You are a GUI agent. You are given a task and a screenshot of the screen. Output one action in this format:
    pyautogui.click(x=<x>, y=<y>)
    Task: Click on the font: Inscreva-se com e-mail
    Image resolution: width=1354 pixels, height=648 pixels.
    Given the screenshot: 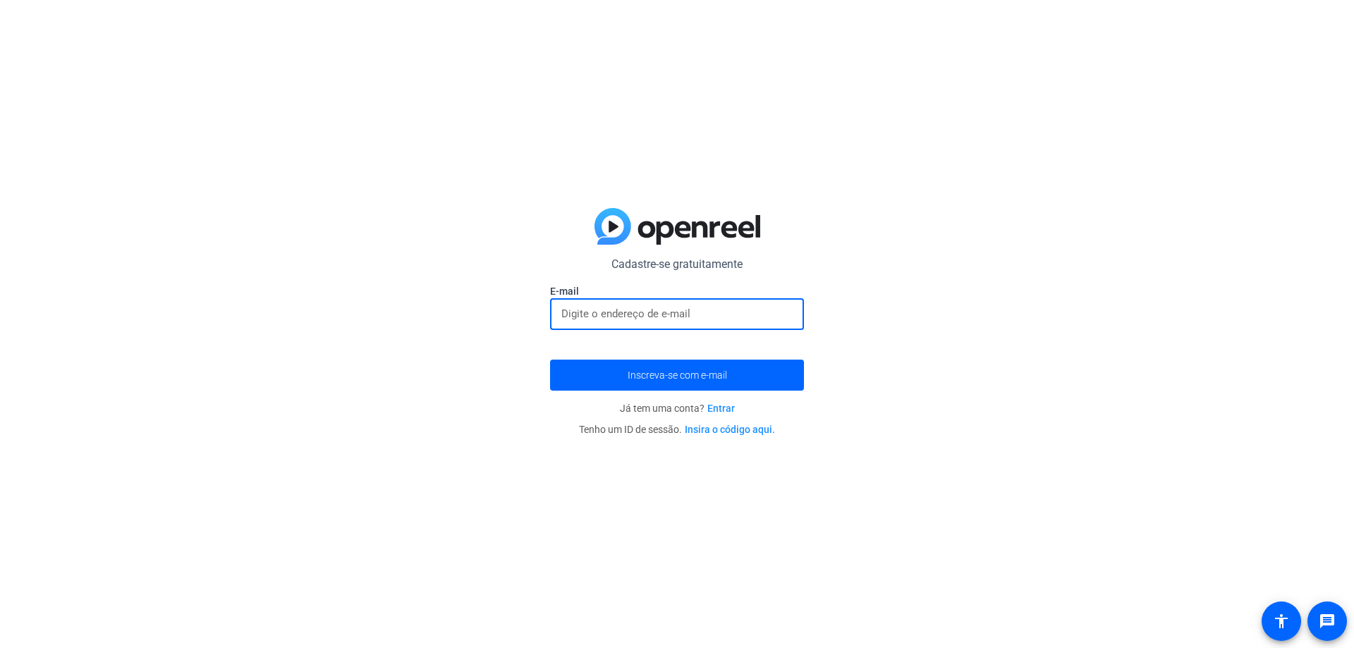 What is the action you would take?
    pyautogui.click(x=677, y=375)
    